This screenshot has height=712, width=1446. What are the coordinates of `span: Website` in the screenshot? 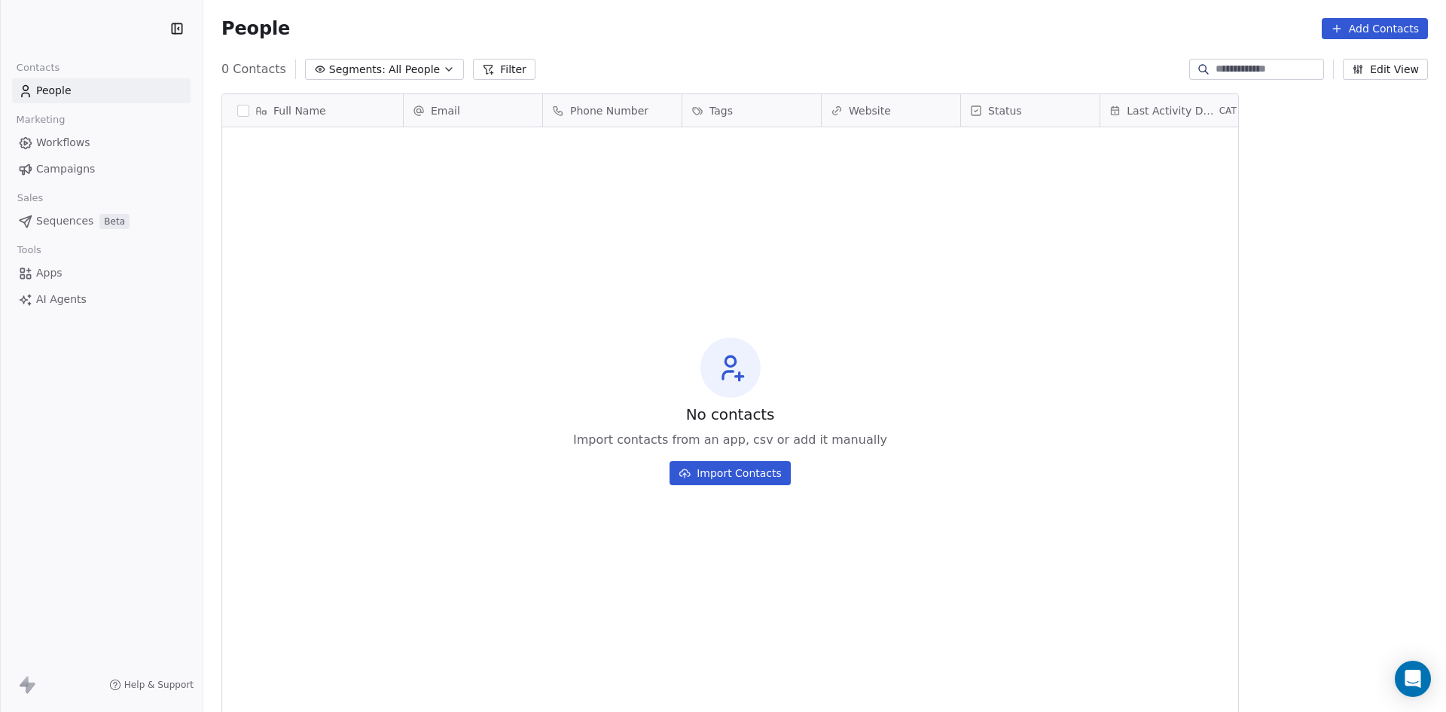 It's located at (870, 111).